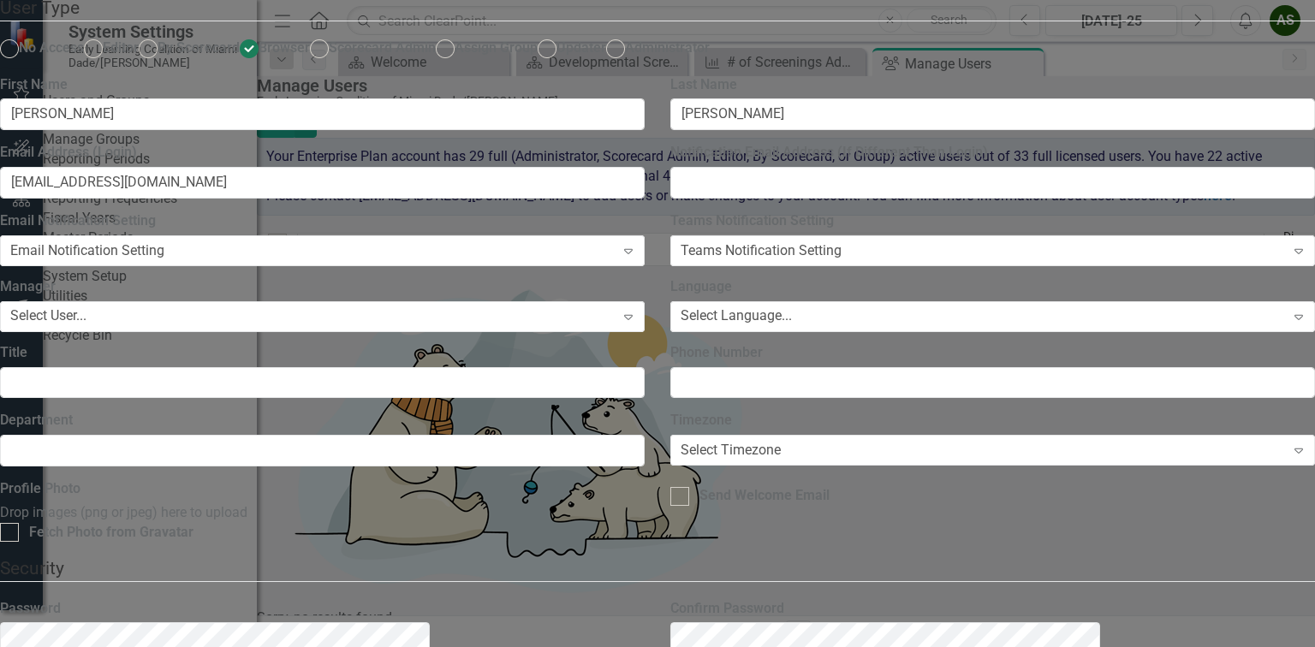 Image resolution: width=1315 pixels, height=647 pixels. What do you see at coordinates (992, 221) in the screenshot?
I see `label: Teams Notification Setting` at bounding box center [992, 221].